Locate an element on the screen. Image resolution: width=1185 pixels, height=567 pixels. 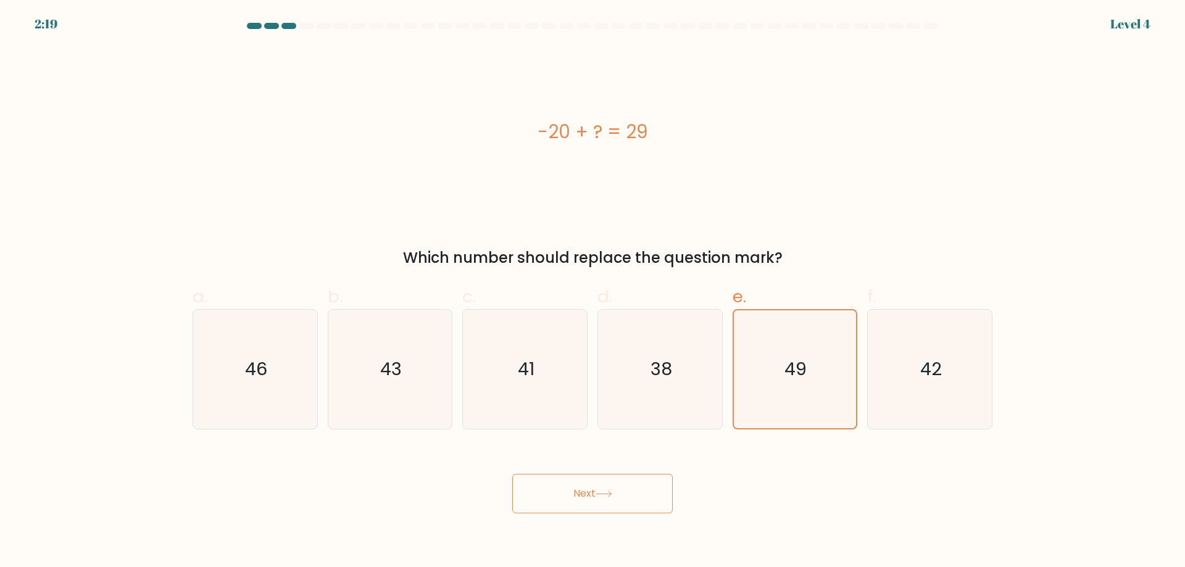
button: Next is located at coordinates (592, 494).